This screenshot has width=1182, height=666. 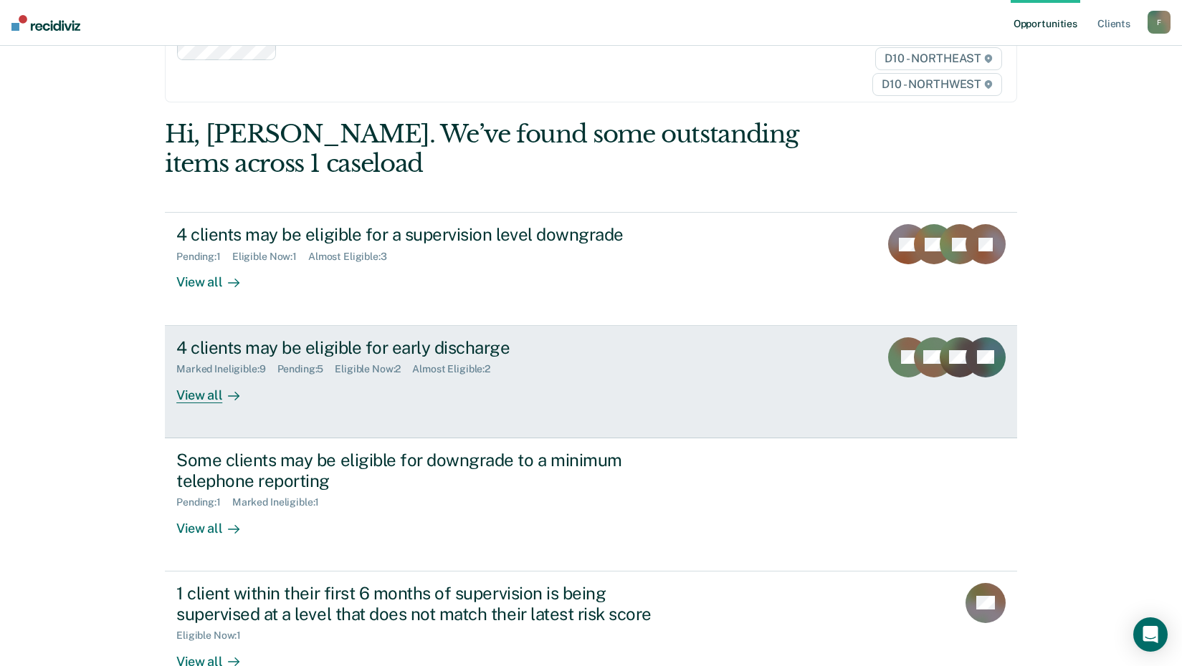 What do you see at coordinates (937, 85) in the screenshot?
I see `span: D10 - NORTHWEST` at bounding box center [937, 85].